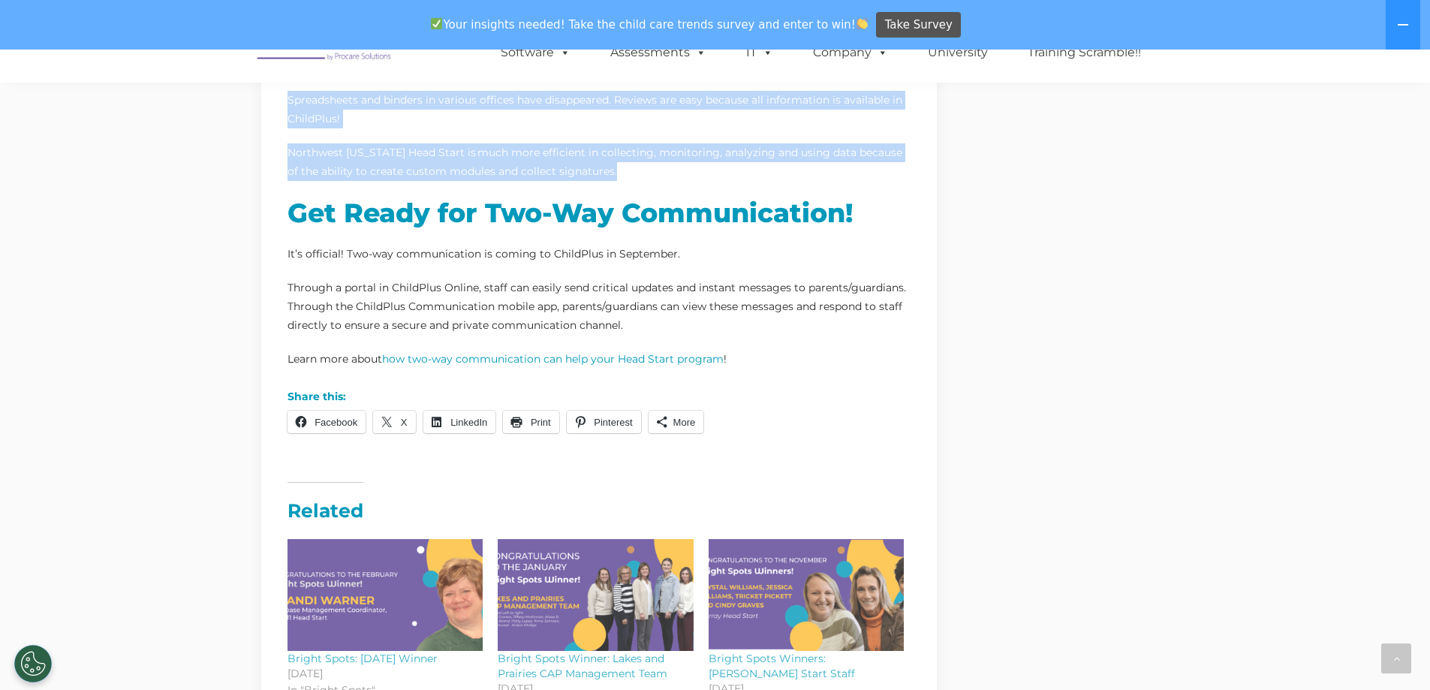 This screenshot has width=1430, height=690. I want to click on a: Facebook, so click(326, 422).